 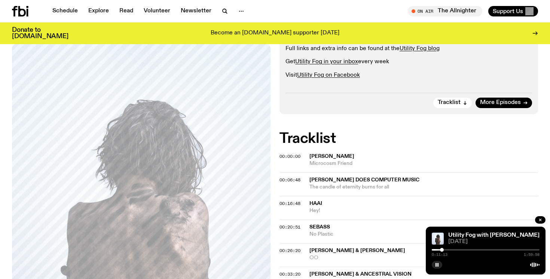 What do you see at coordinates (504, 103) in the screenshot?
I see `a: More Episodes` at bounding box center [504, 103].